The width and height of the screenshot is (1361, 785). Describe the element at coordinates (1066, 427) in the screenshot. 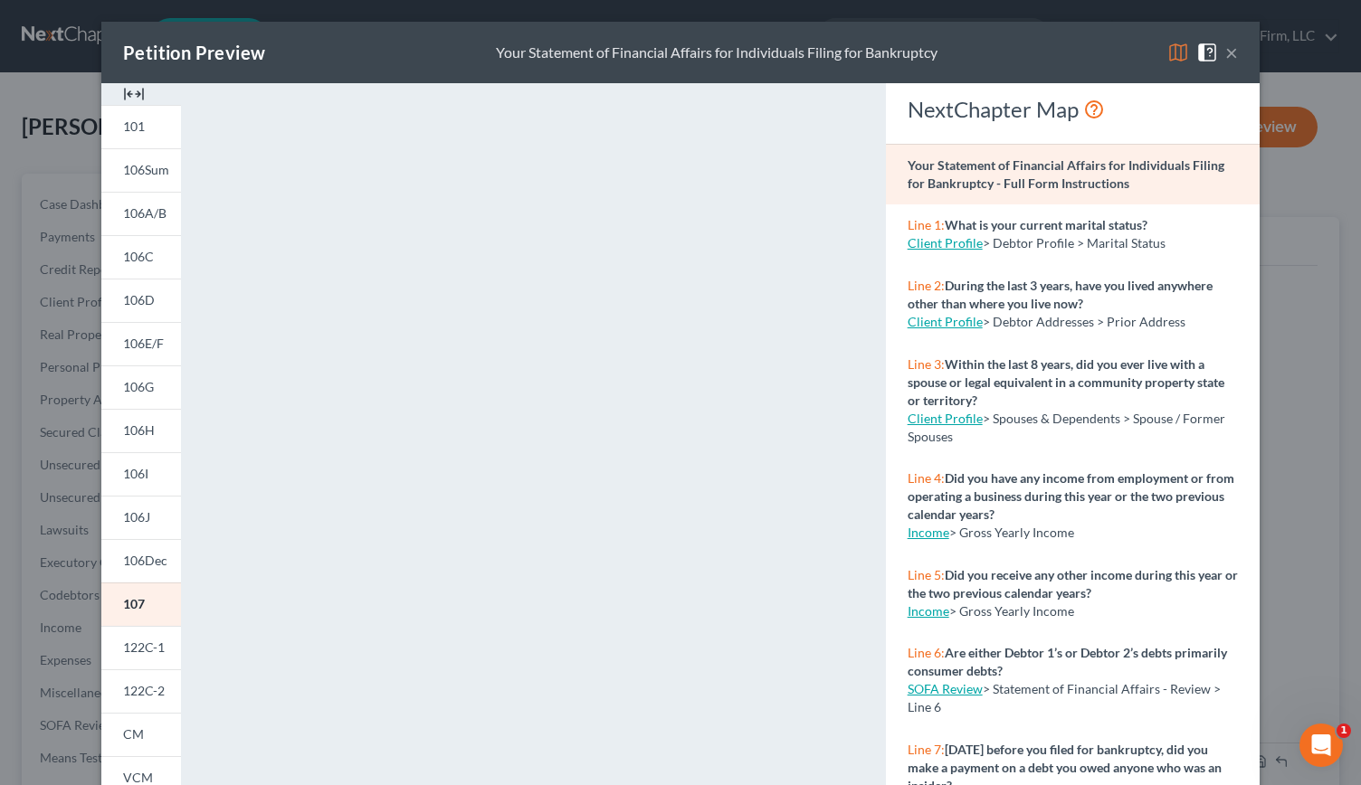

I see `span: > Spouses & Dependents > Spouse / Former Spouses` at that location.